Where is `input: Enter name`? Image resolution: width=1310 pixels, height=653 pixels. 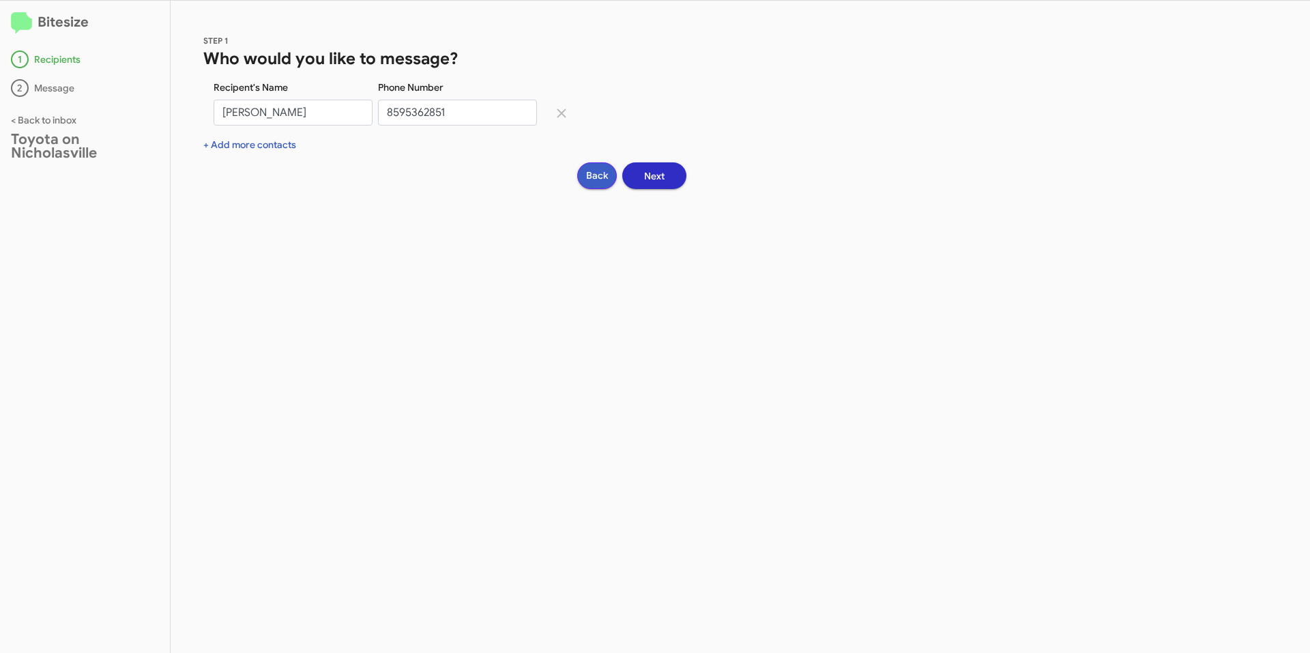 input: Enter name is located at coordinates (293, 113).